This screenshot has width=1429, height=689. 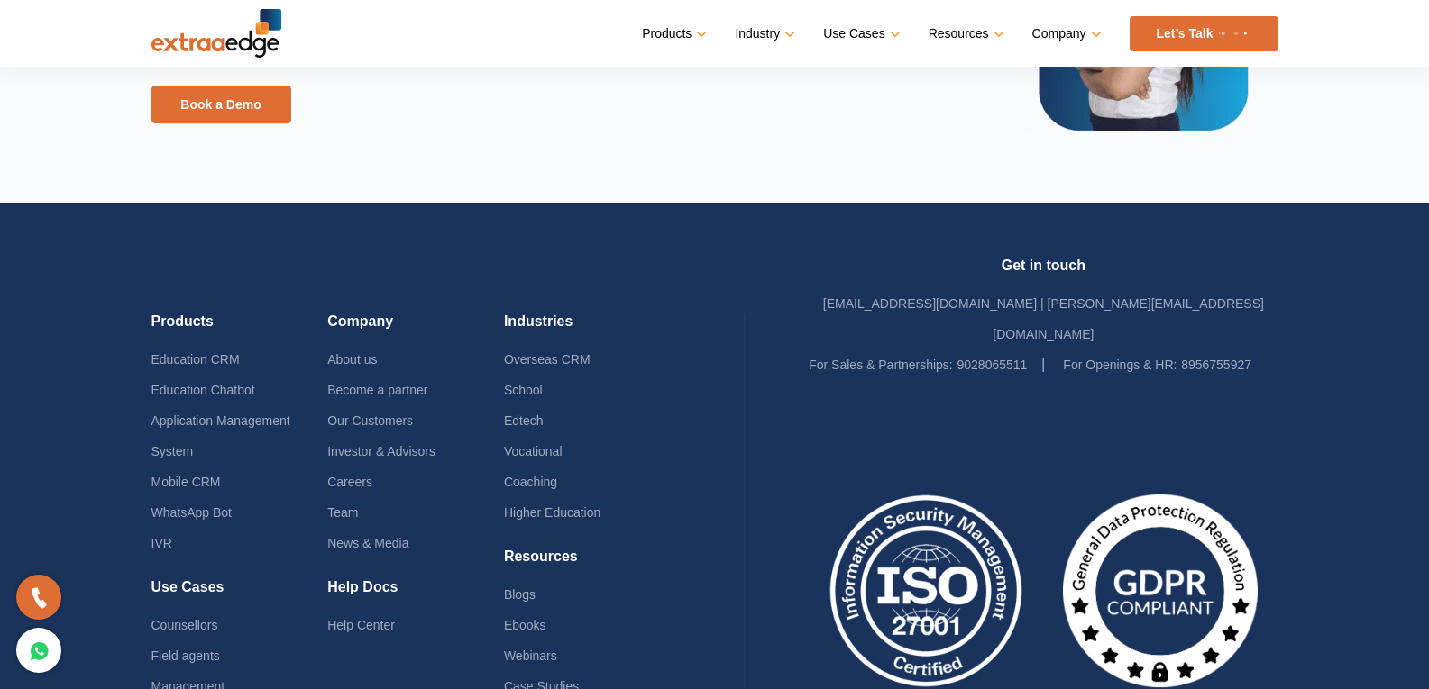 I want to click on a: About us, so click(x=352, y=360).